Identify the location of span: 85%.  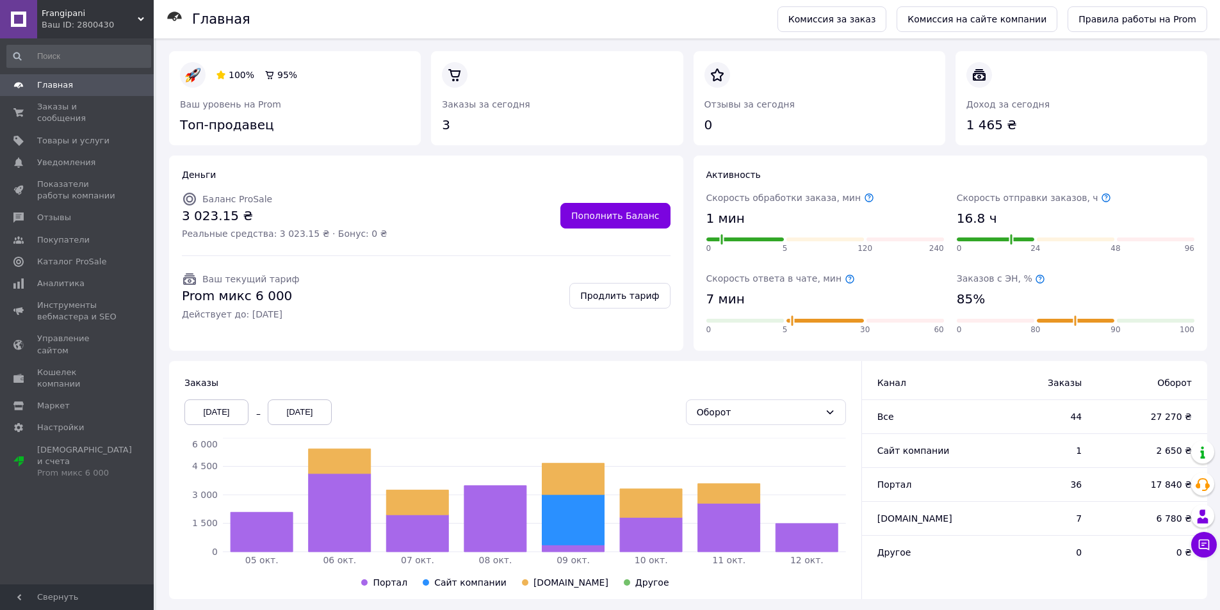
(971, 299).